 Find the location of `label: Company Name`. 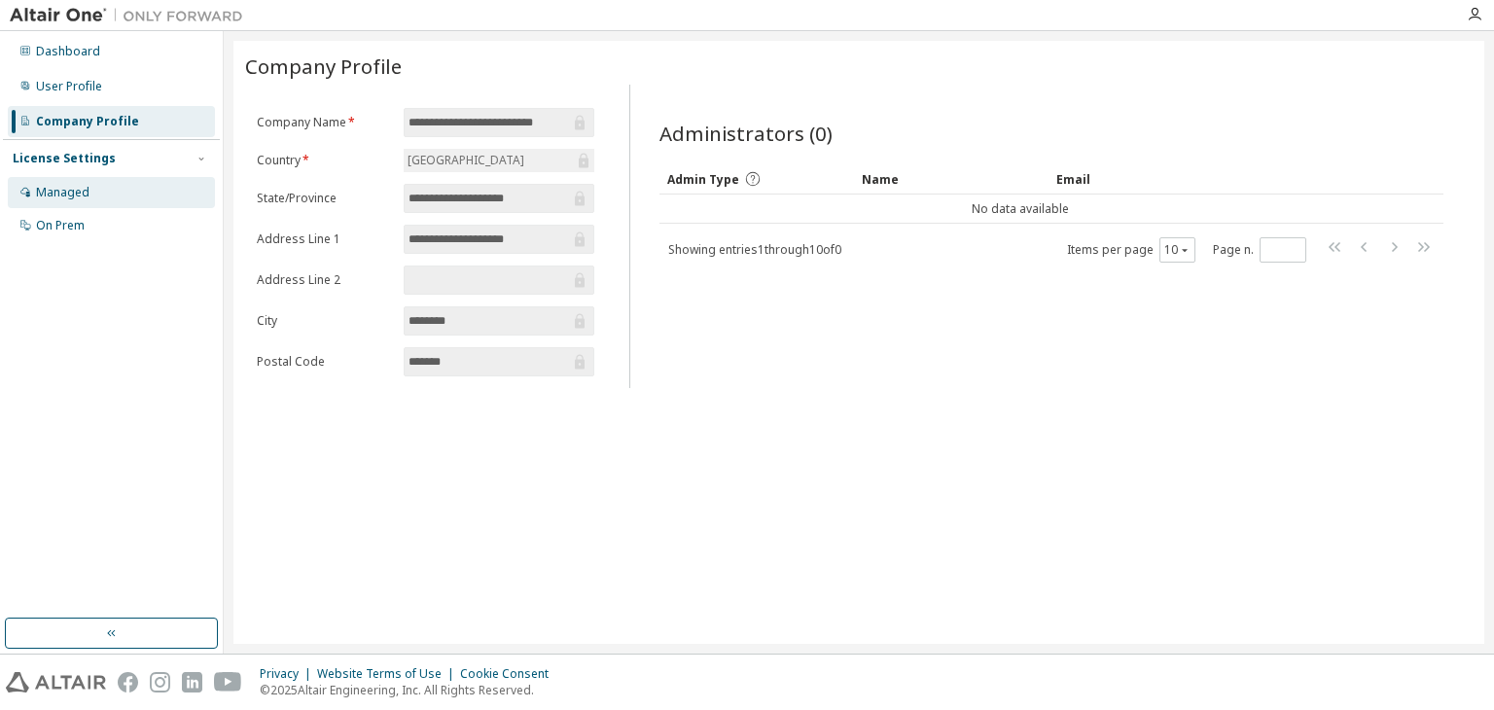

label: Company Name is located at coordinates (324, 123).